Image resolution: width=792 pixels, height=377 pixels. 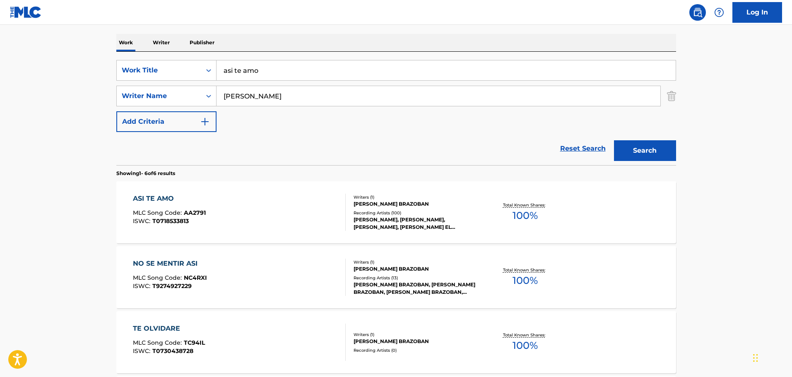 What do you see at coordinates (159, 70) in the screenshot?
I see `div: Work Title` at bounding box center [159, 70].